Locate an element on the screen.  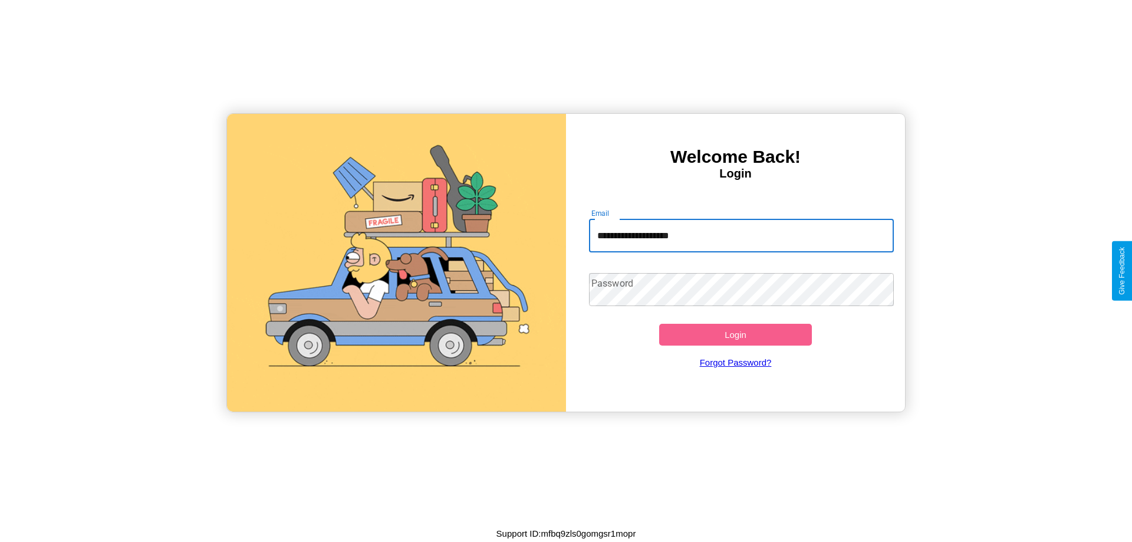
img: gif is located at coordinates (396, 262).